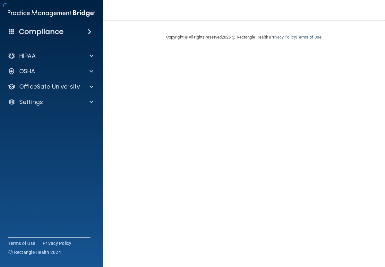  Describe the element at coordinates (50, 56) in the screenshot. I see `a: HIPAA` at that location.